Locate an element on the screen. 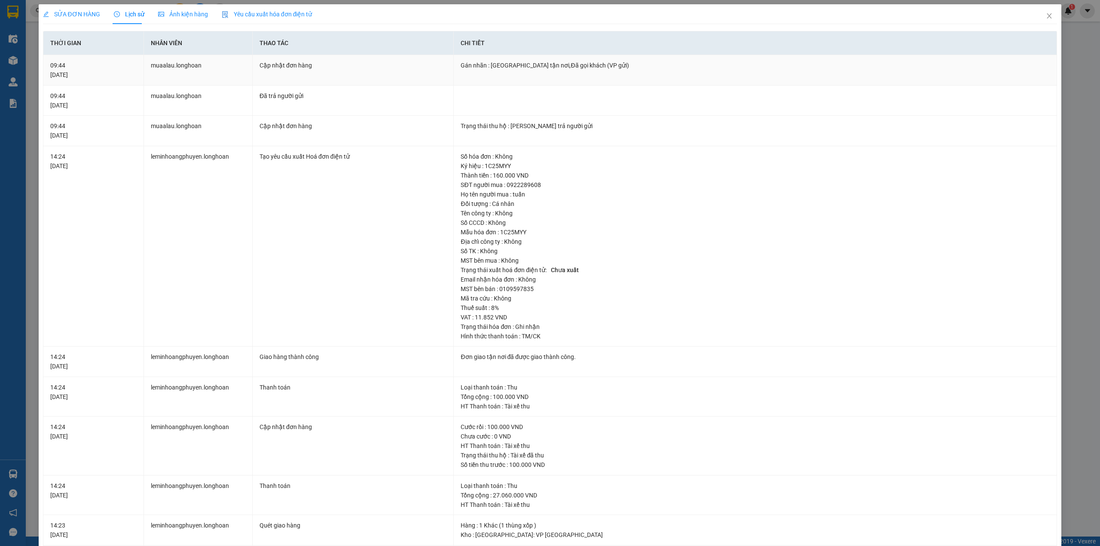 This screenshot has width=1100, height=546. img: icon is located at coordinates (225, 15).